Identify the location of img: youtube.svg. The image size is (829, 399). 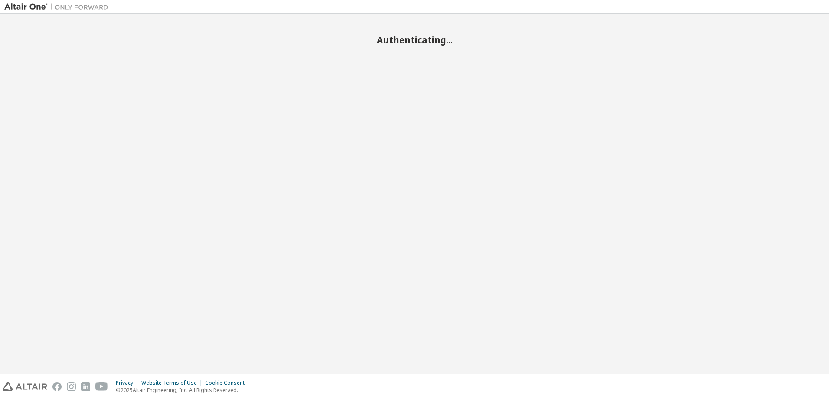
(101, 386).